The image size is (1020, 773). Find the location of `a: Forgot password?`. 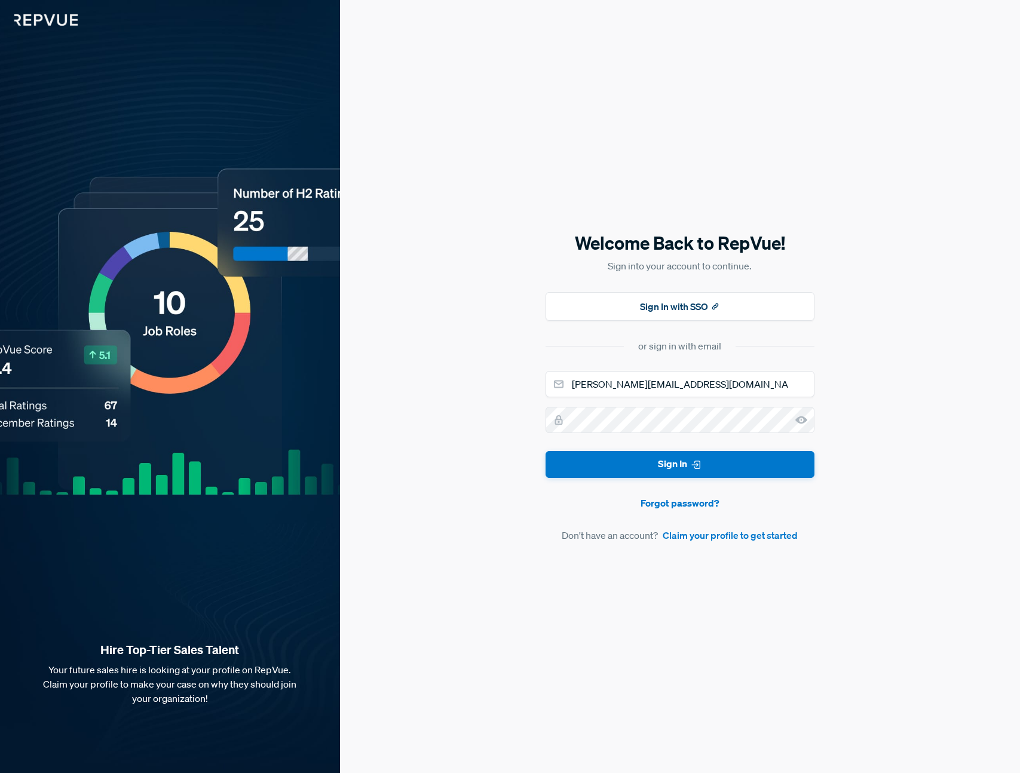

a: Forgot password? is located at coordinates (680, 503).